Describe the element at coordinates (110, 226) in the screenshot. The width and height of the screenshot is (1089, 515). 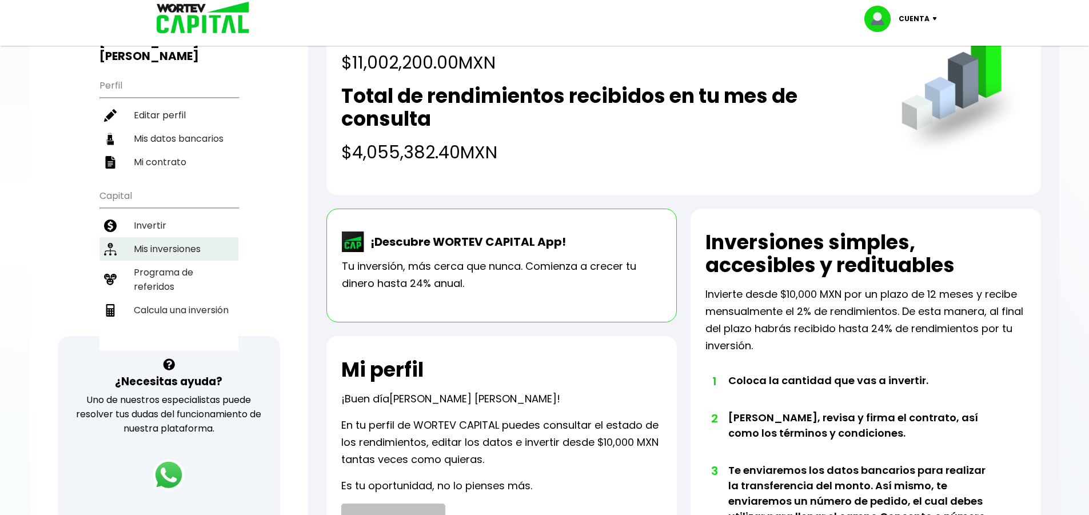
I see `img: invertir-icon.b3b967d7.svg` at that location.